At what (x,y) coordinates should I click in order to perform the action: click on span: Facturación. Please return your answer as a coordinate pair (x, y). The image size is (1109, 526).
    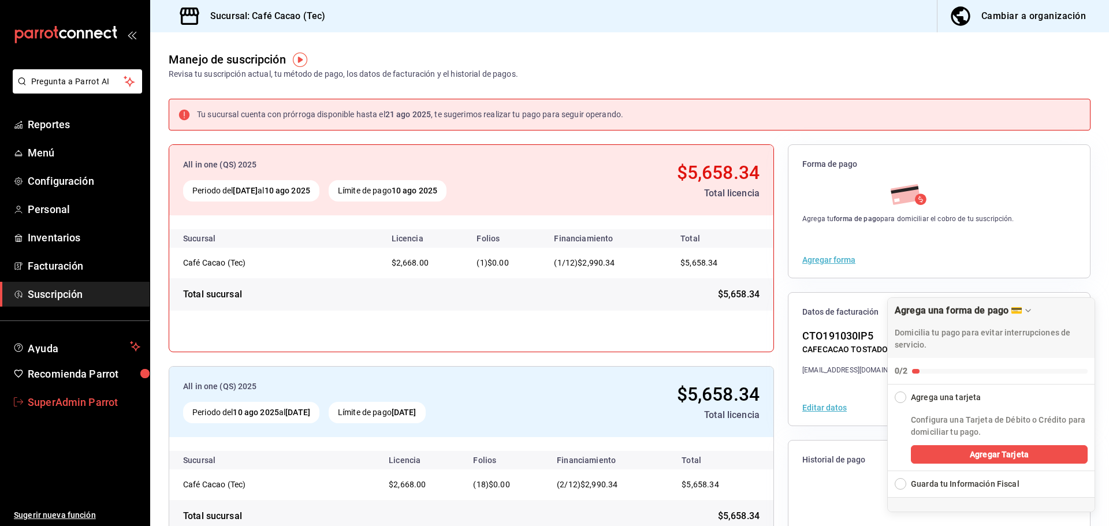
    Looking at the image, I should click on (84, 266).